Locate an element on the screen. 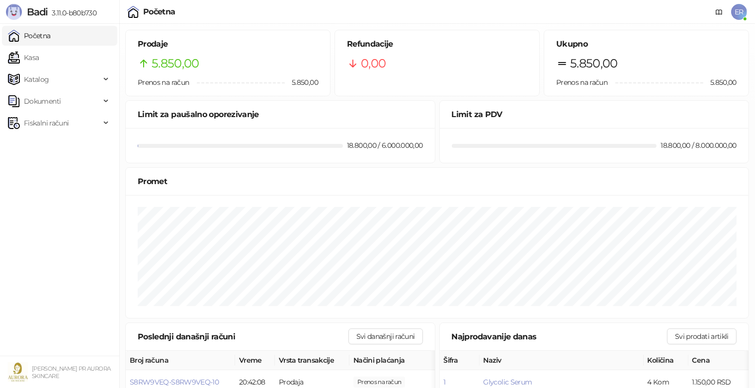 The image size is (755, 388). button: S8RW9VEQ-S8RW9VEQ-10 is located at coordinates (174, 382).